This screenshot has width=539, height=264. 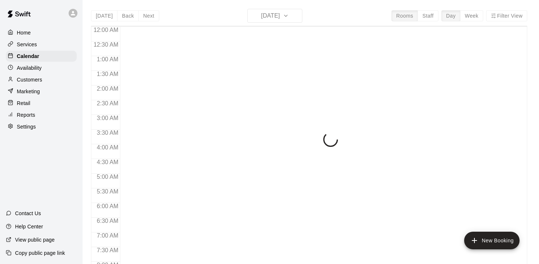 I want to click on p: Services, so click(x=27, y=44).